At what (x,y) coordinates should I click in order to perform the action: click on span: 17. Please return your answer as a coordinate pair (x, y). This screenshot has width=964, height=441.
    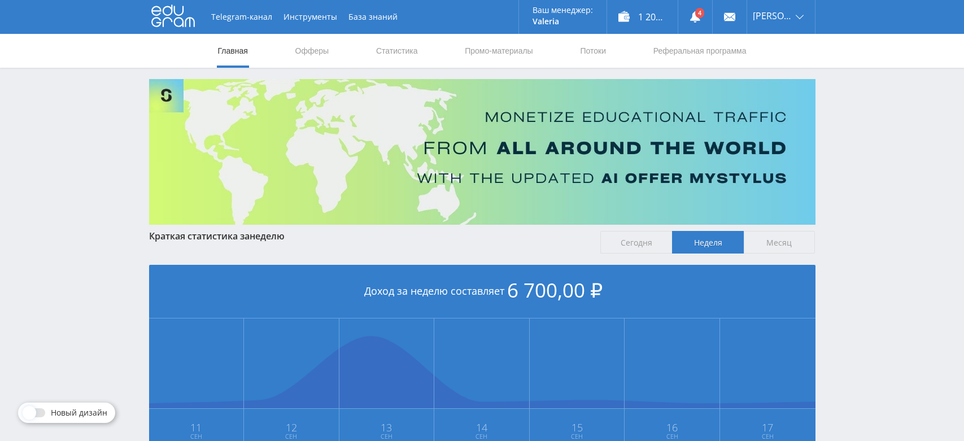
    Looking at the image, I should click on (768, 428).